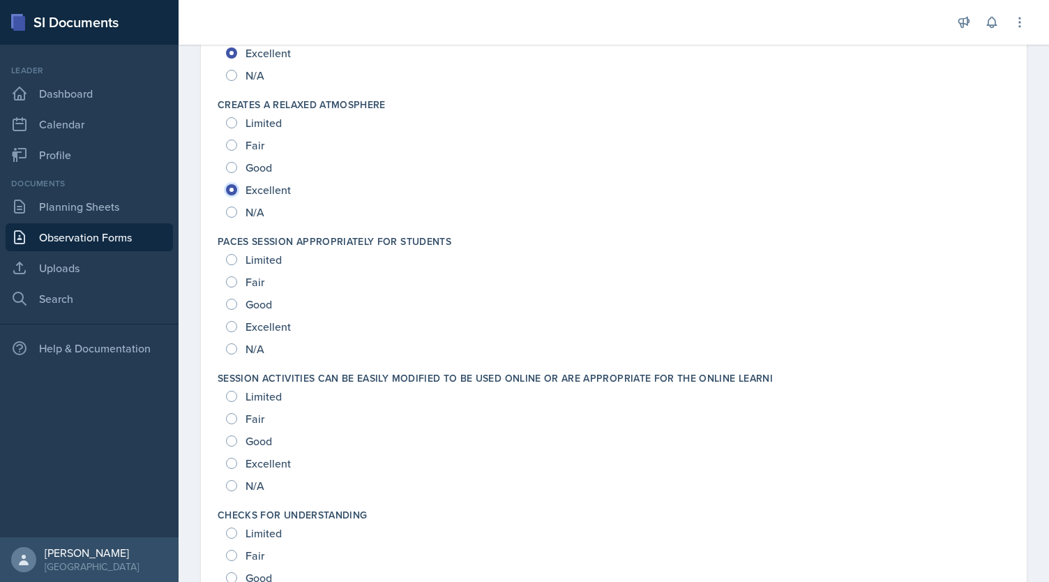 This screenshot has height=582, width=1049. I want to click on a: Profile, so click(89, 155).